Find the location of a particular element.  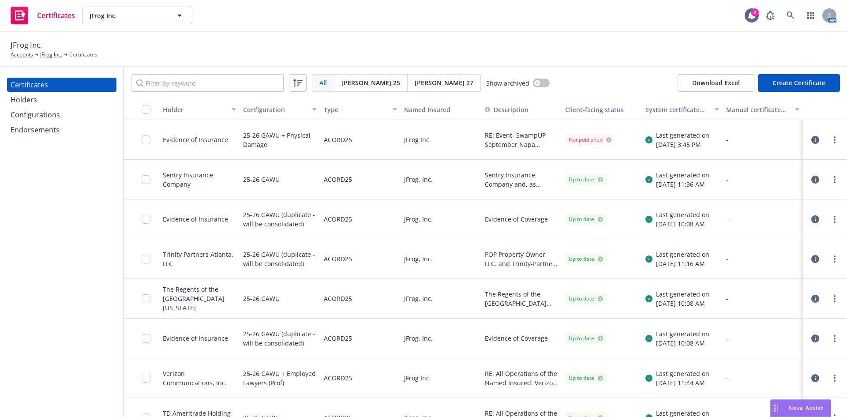

button: JFrog Inc. is located at coordinates (137, 15).